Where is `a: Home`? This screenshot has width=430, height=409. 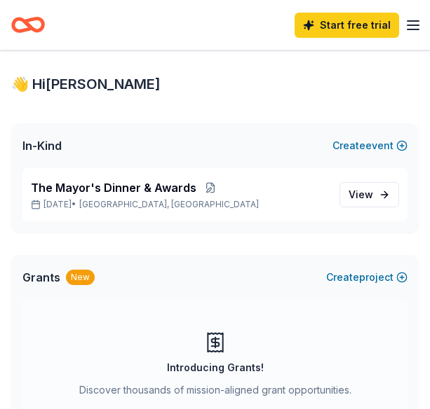 a: Home is located at coordinates (28, 25).